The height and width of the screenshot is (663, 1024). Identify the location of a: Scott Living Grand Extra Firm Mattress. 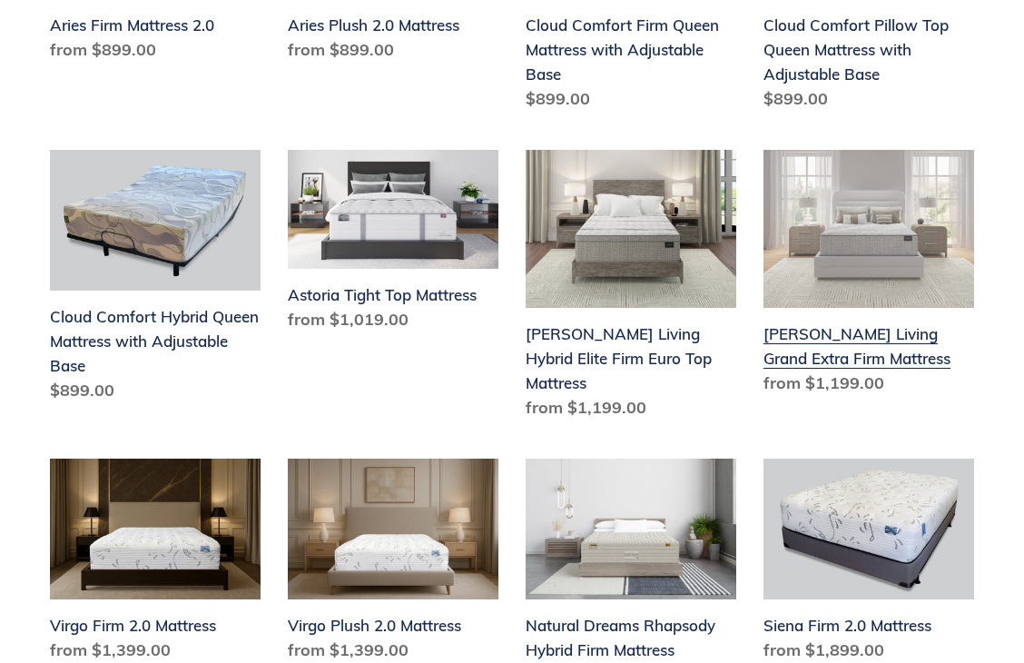
(869, 276).